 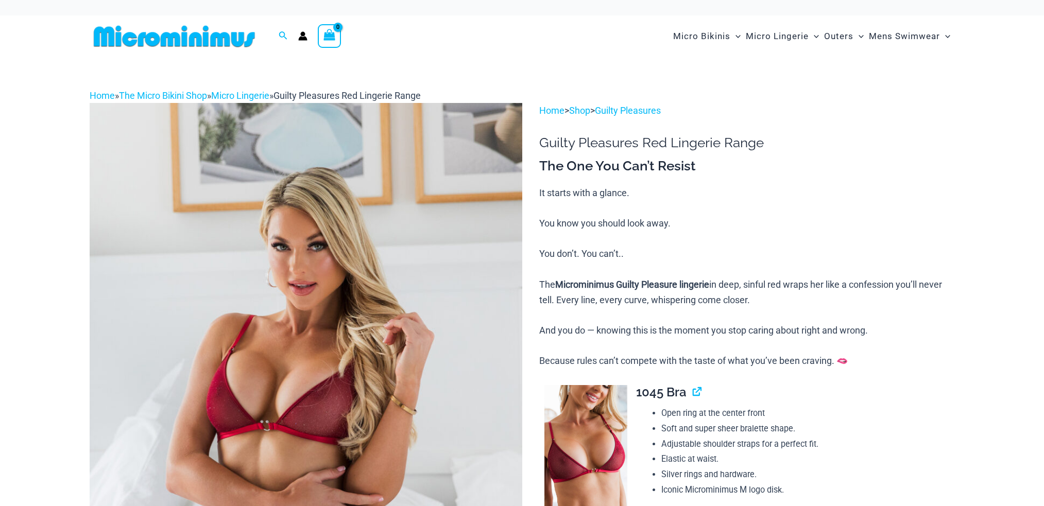 I want to click on span: Guilty Pleasures Red Lingerie Range, so click(x=347, y=95).